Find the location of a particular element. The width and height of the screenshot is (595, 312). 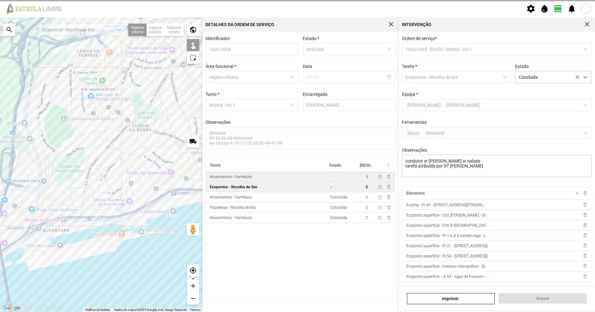

label: Turno * is located at coordinates (212, 94).